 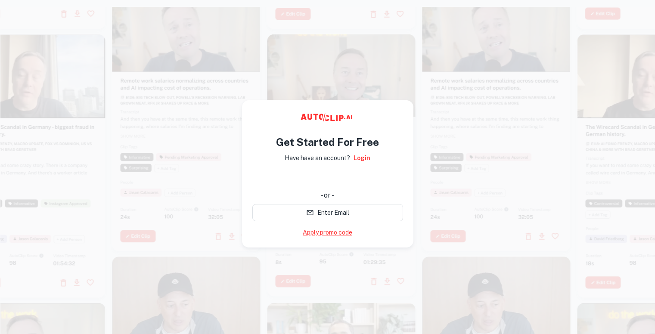 I want to click on a: Apply promo code, so click(x=327, y=232).